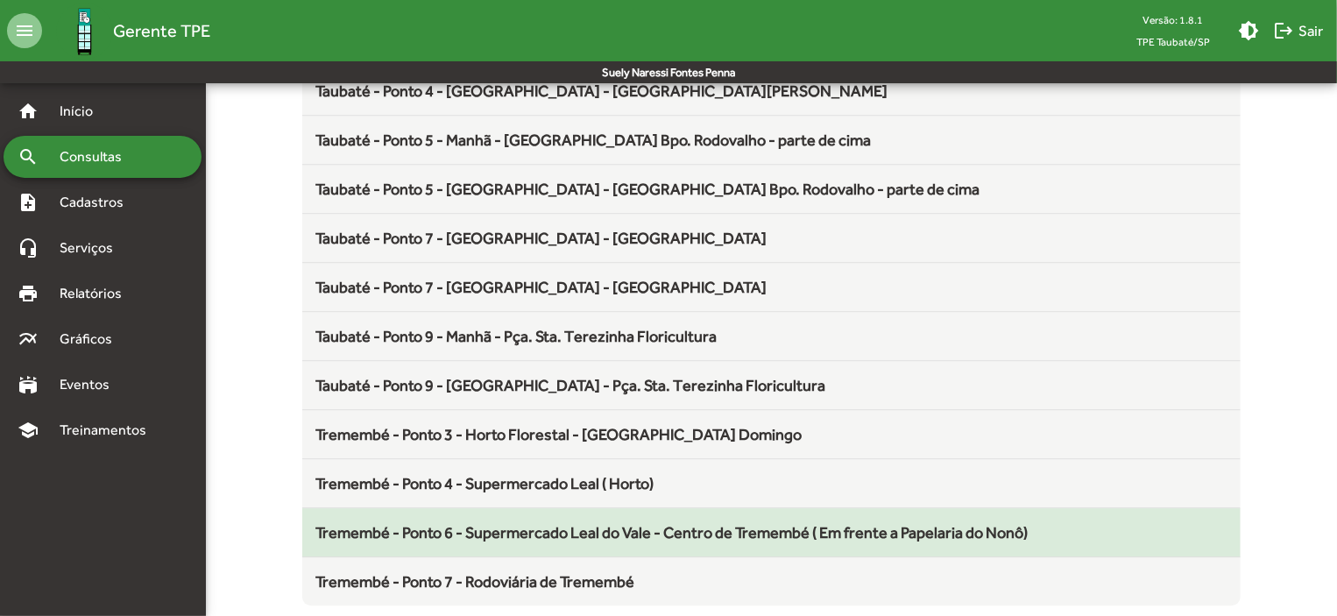  What do you see at coordinates (28, 202) in the screenshot?
I see `mat-icon: note_add` at bounding box center [28, 202].